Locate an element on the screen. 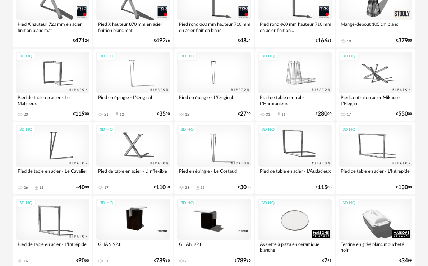  div: Pied central en acier Mikado - L'Elegant is located at coordinates (375, 100).